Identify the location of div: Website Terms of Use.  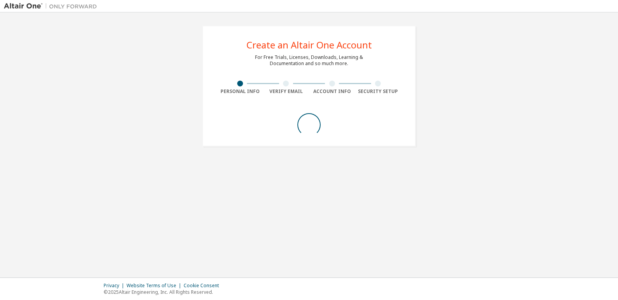
(155, 286).